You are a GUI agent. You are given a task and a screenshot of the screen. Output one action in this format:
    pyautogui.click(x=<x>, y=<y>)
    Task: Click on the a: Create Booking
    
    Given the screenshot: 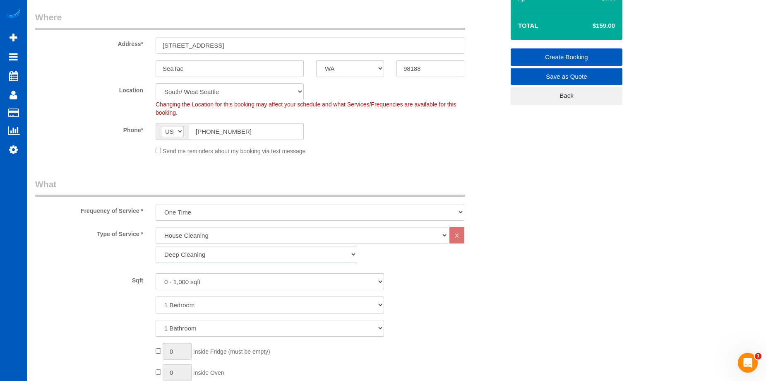 What is the action you would take?
    pyautogui.click(x=566, y=57)
    